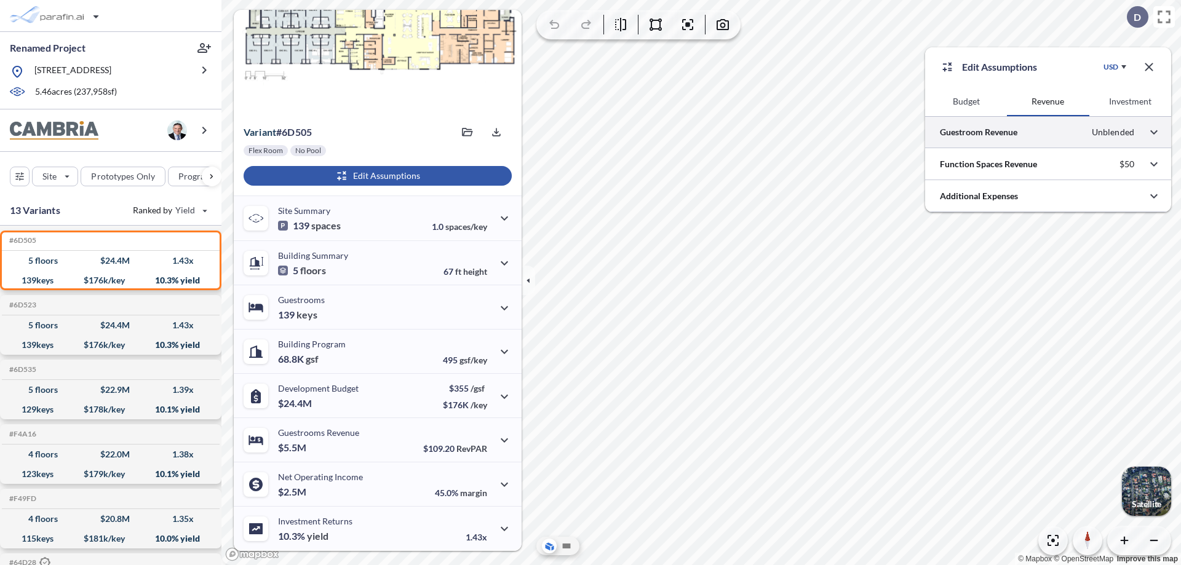  Describe the element at coordinates (1111, 67) in the screenshot. I see `div: USD` at that location.